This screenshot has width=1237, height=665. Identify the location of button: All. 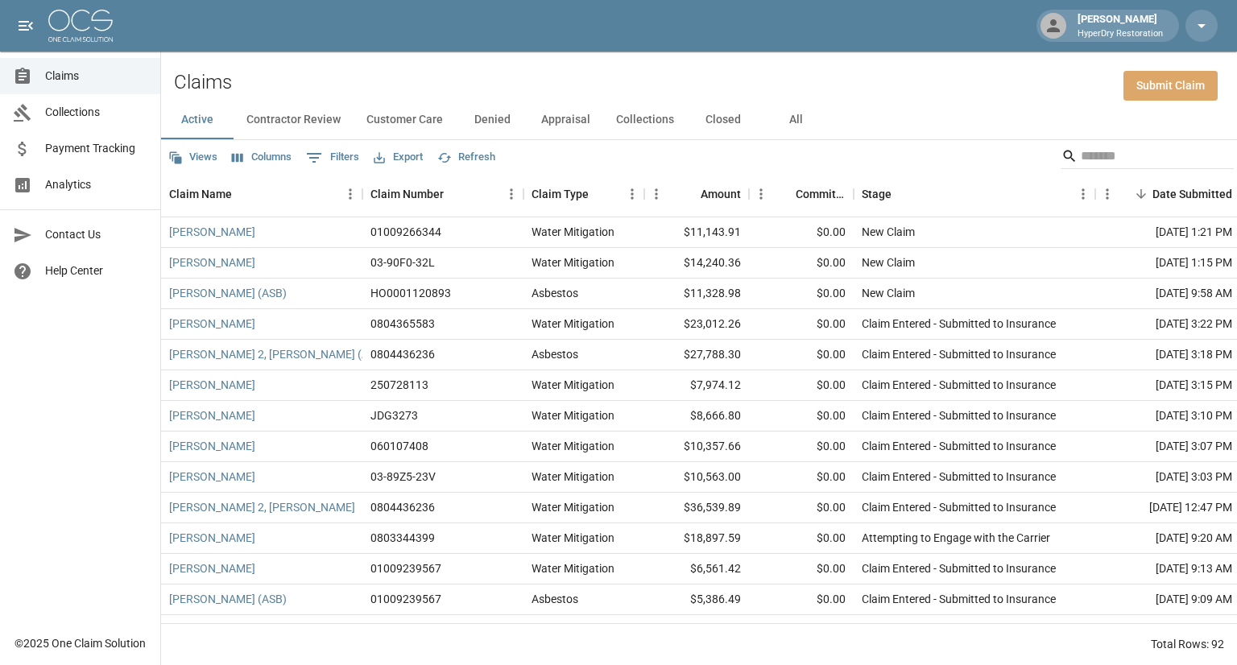
(796, 120).